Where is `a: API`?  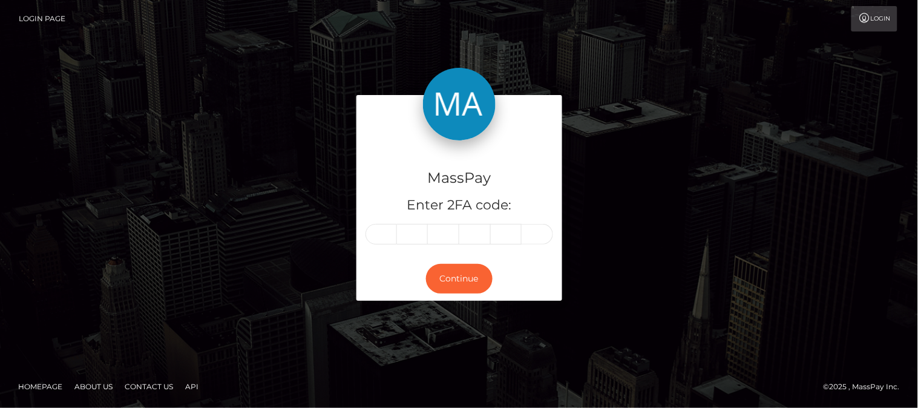 a: API is located at coordinates (192, 386).